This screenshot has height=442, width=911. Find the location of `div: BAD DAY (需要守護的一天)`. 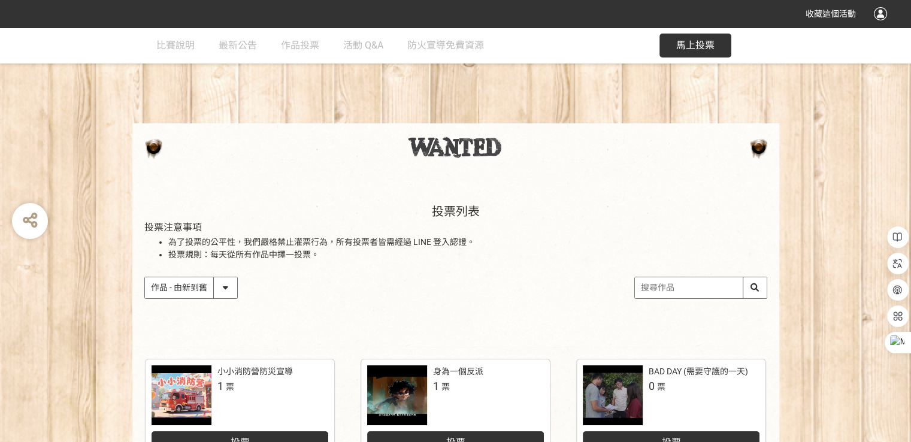

div: BAD DAY (需要守護的一天) is located at coordinates (698, 371).